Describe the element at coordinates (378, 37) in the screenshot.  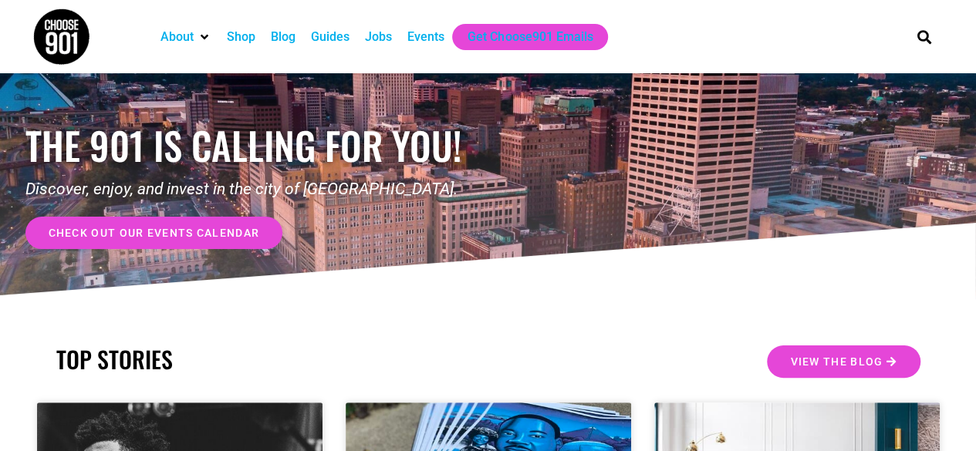
I see `a: Jobs` at that location.